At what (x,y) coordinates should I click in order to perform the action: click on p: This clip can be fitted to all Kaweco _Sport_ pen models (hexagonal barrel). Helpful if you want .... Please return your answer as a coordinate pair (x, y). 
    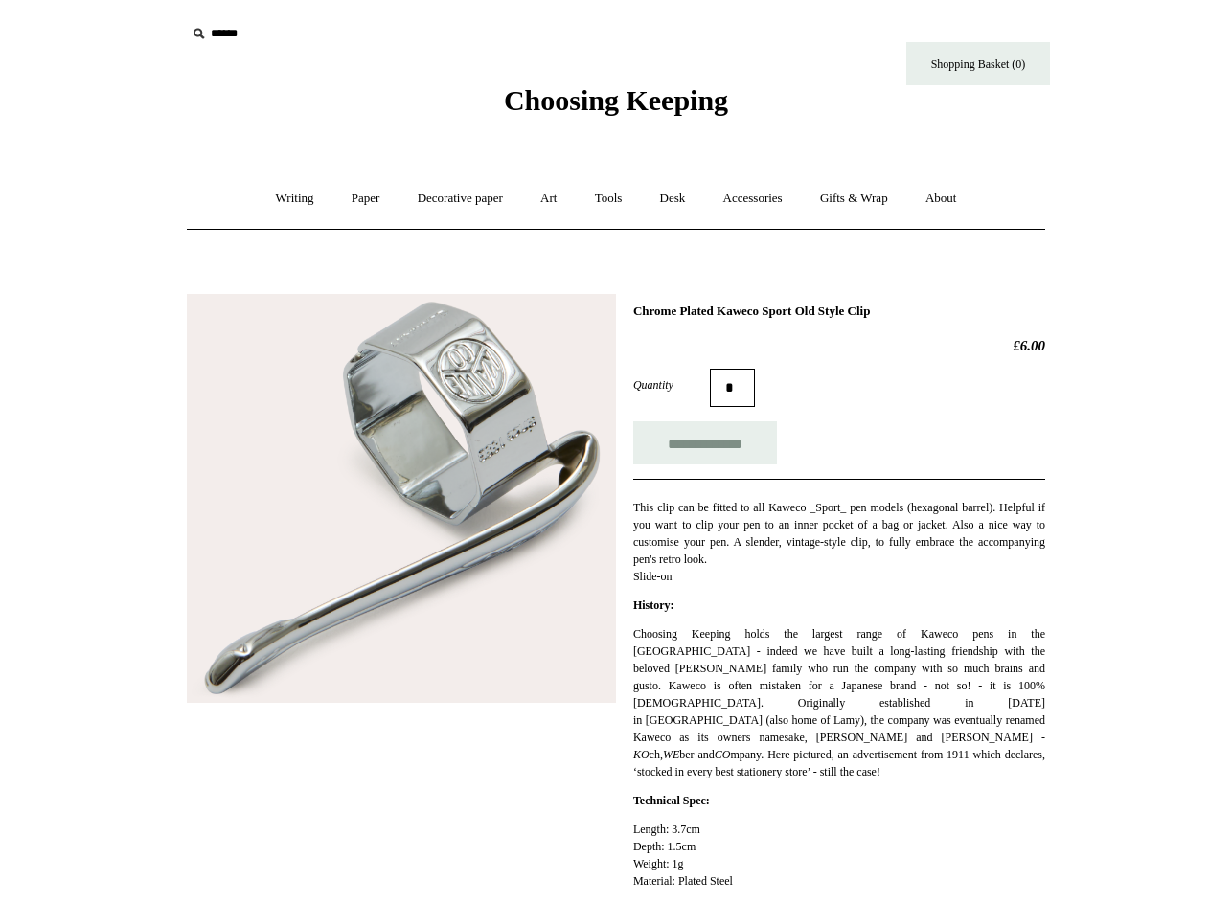
    Looking at the image, I should click on (839, 542).